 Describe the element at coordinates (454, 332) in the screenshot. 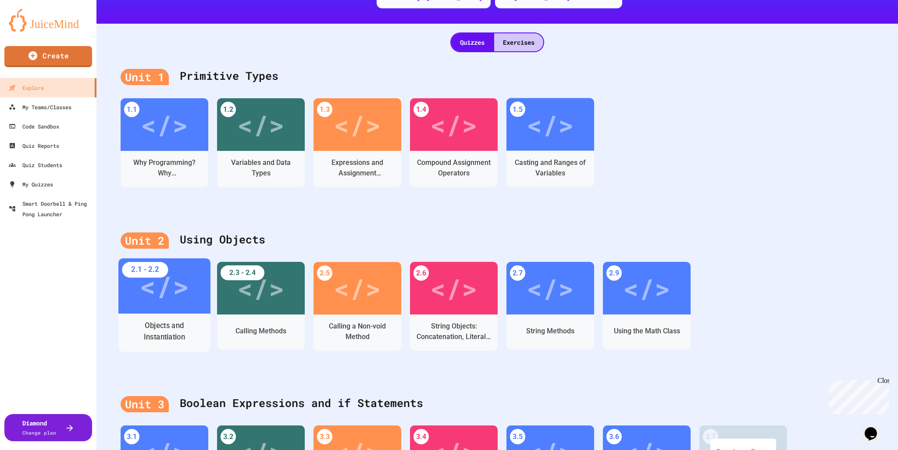

I see `div: String Objects: Concatenation, Literals, and More` at that location.